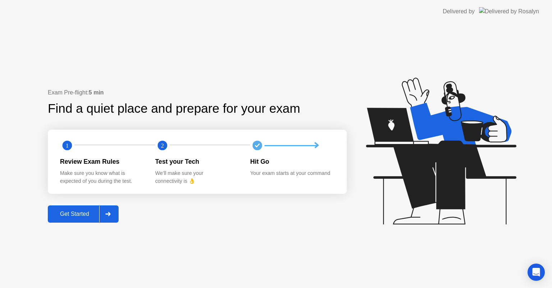 This screenshot has height=288, width=552. What do you see at coordinates (96, 92) in the screenshot?
I see `b: 5 min` at bounding box center [96, 92].